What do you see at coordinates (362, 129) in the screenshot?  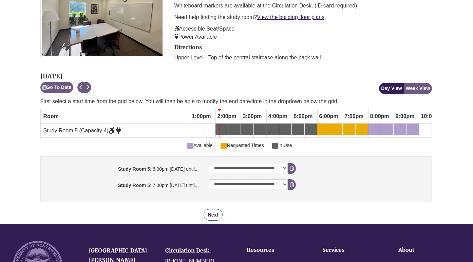 I see `a: 7:30pm Wednesday, September 17, 2025 - Study Room 5 - Available` at bounding box center [362, 129].